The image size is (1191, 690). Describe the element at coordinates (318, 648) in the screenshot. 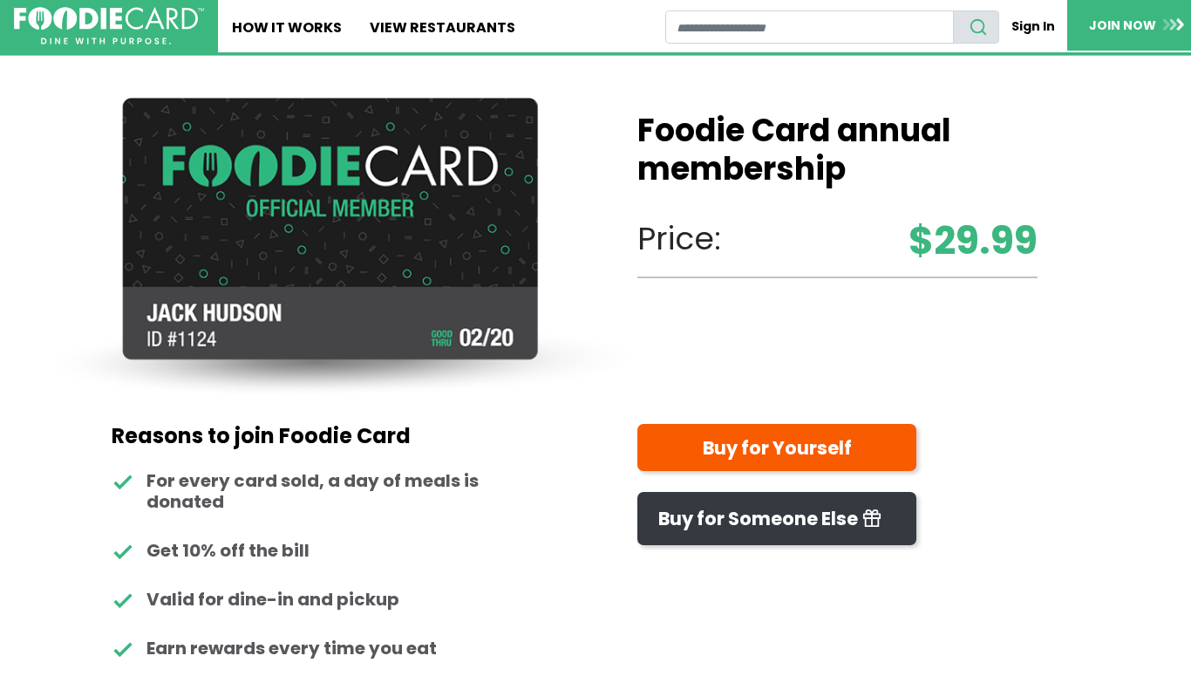

I see `li: Earn rewards every time you eat` at that location.